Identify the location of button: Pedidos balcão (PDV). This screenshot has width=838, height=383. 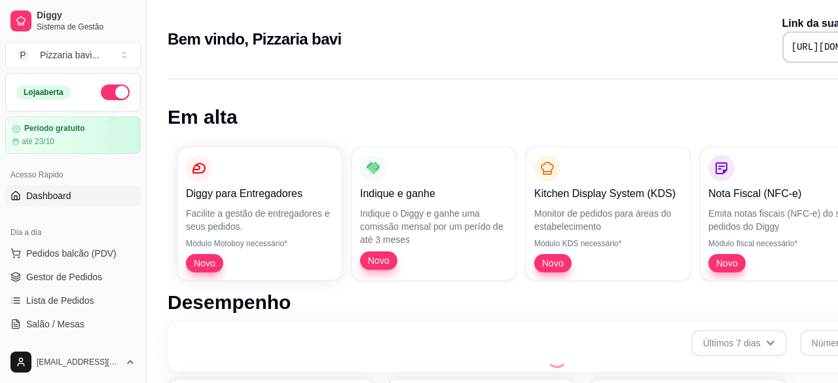
(73, 253).